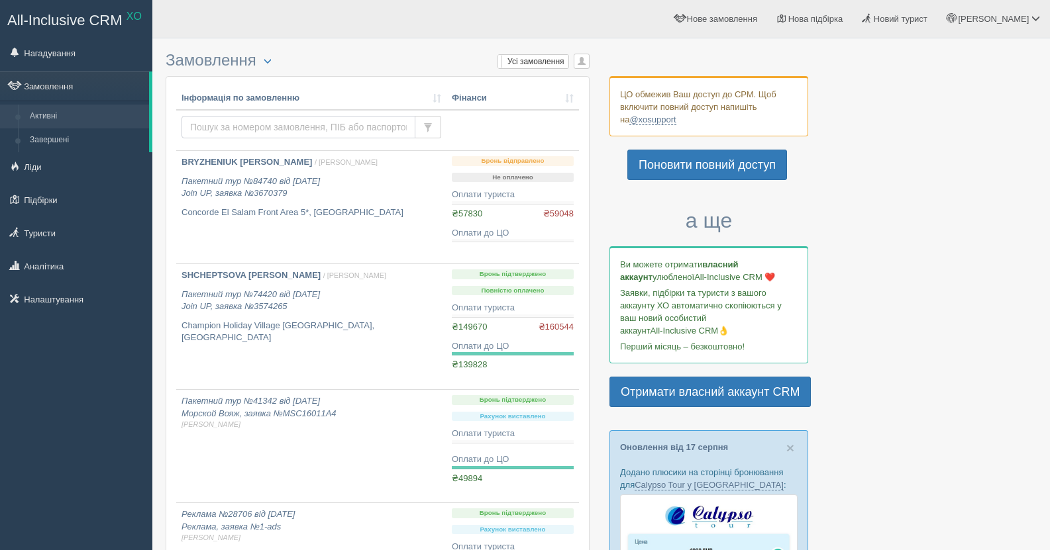  I want to click on span: All-Inclusive CRM ❤️, so click(734, 277).